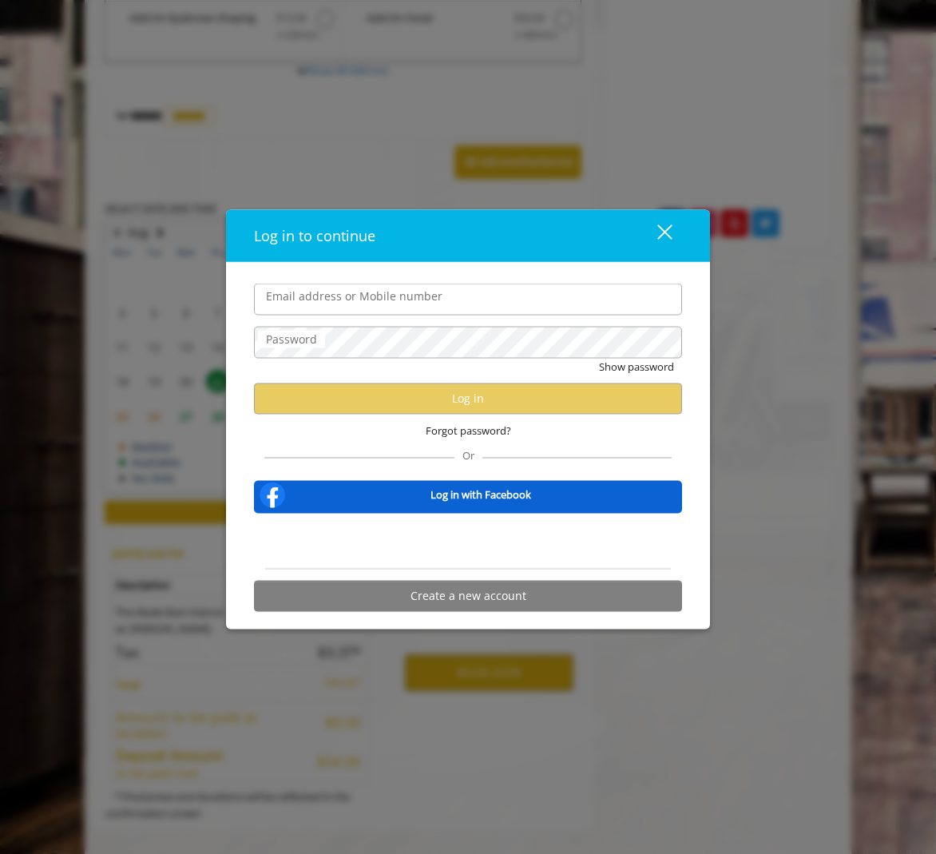 The height and width of the screenshot is (854, 936). What do you see at coordinates (655, 236) in the screenshot?
I see `div: close dialog` at bounding box center [655, 236].